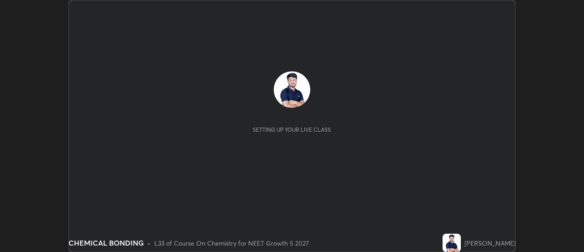 The height and width of the screenshot is (252, 584). Describe the element at coordinates (292, 129) in the screenshot. I see `div: Setting up your live class` at that location.